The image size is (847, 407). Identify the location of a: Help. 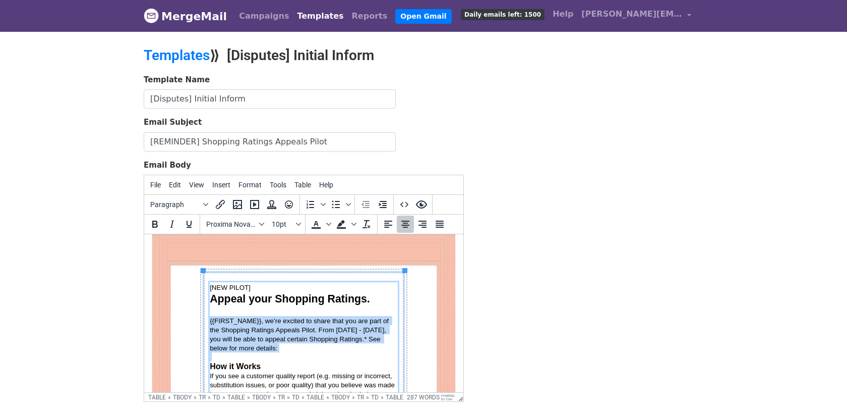
(563, 14).